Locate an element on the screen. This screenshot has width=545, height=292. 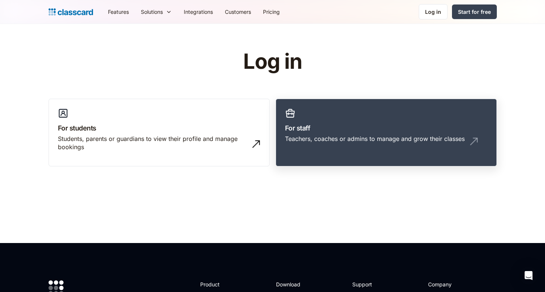
h1: Log in is located at coordinates (272, 62).